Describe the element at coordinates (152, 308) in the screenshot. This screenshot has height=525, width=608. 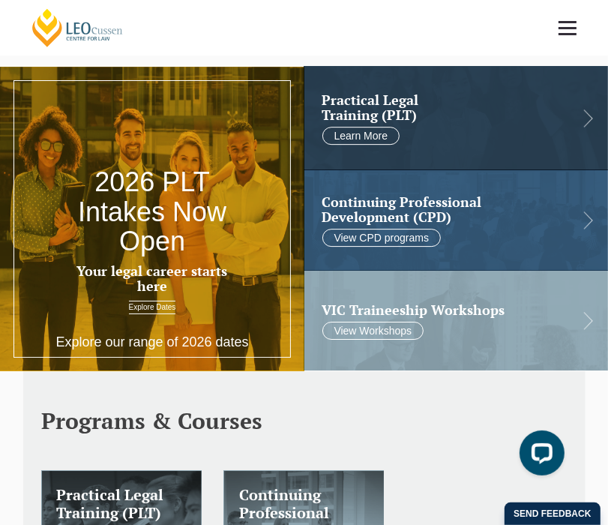
I see `a: Explore Dates` at that location.